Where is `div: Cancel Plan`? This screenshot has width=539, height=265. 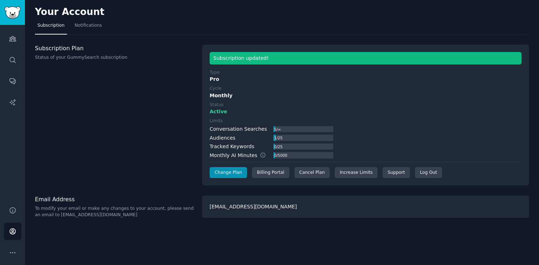
div: Cancel Plan is located at coordinates (312, 173).